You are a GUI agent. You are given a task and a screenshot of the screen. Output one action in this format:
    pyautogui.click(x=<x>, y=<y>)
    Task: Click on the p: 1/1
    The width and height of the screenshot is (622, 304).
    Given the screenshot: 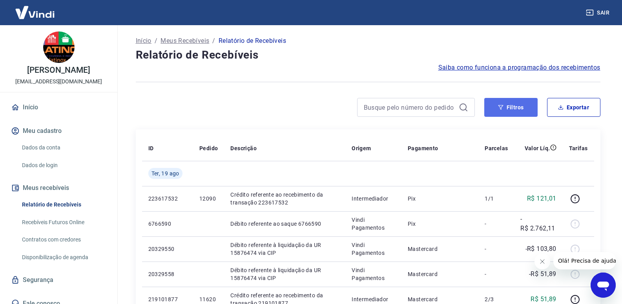 What is the action you would take?
    pyautogui.click(x=496, y=198)
    